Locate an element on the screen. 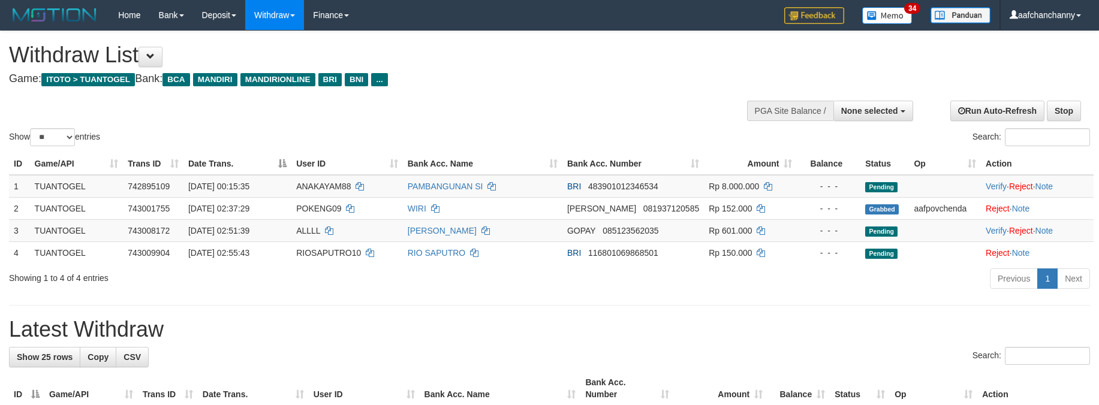 Image resolution: width=1099 pixels, height=405 pixels. th: ID is located at coordinates (19, 164).